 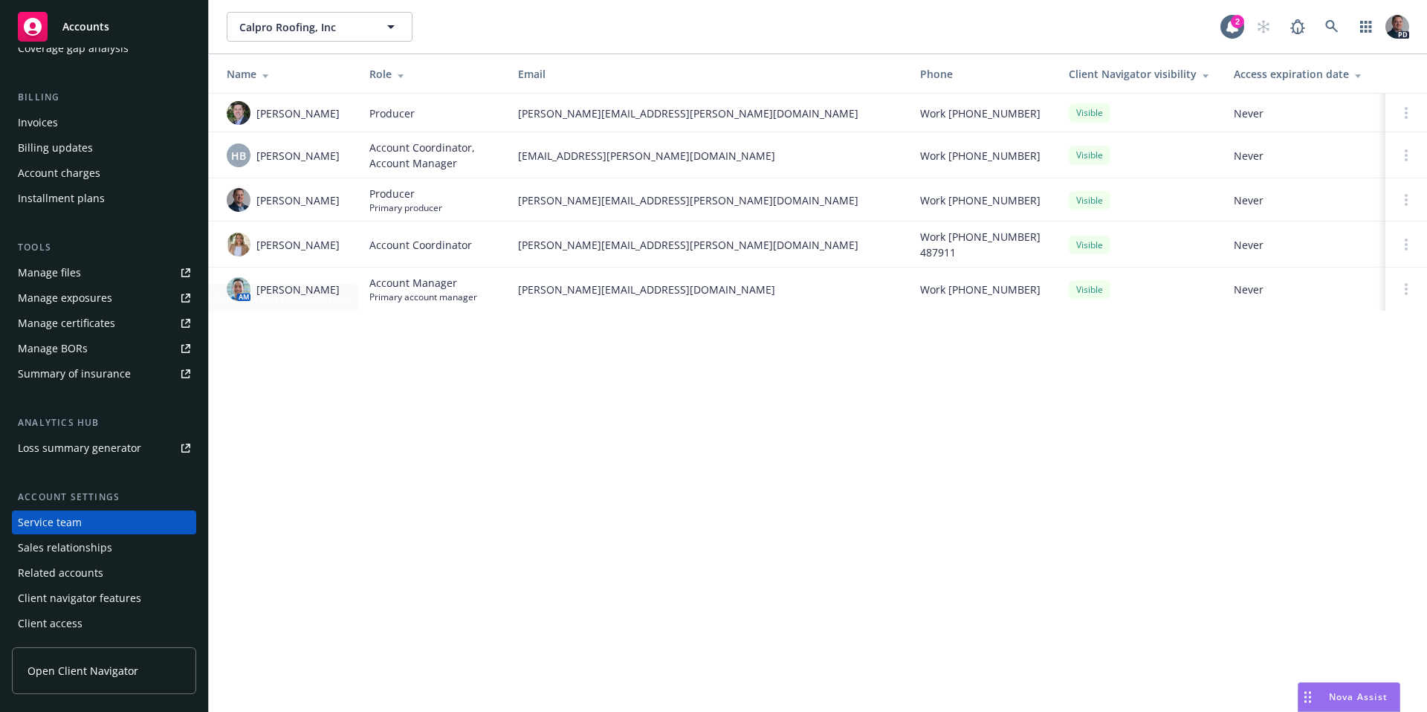 I want to click on span: Account Manager, so click(x=423, y=282).